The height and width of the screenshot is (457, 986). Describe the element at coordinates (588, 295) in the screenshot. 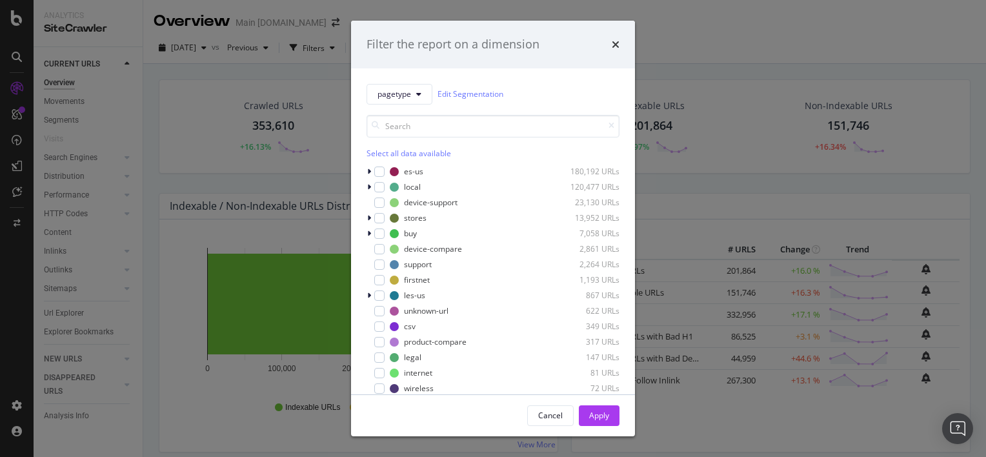

I see `div: 867 URLs` at that location.